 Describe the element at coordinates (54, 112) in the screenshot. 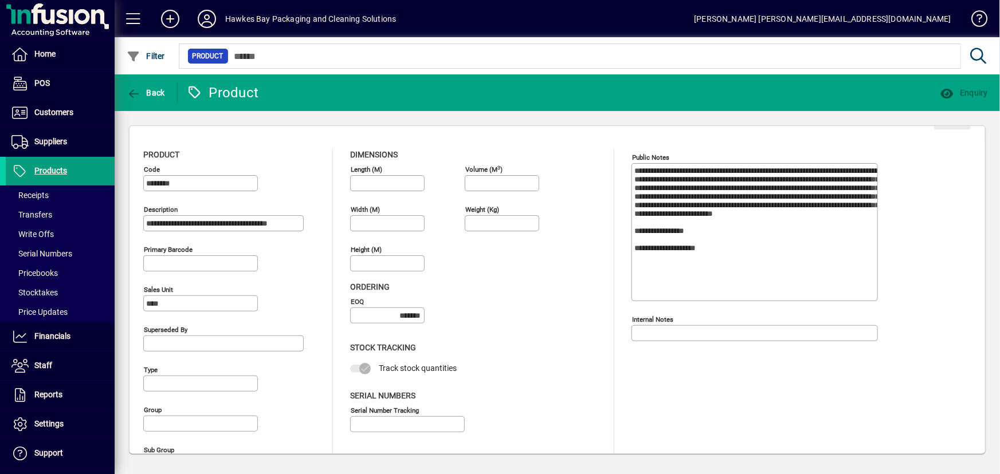

I see `span: Customers` at that location.